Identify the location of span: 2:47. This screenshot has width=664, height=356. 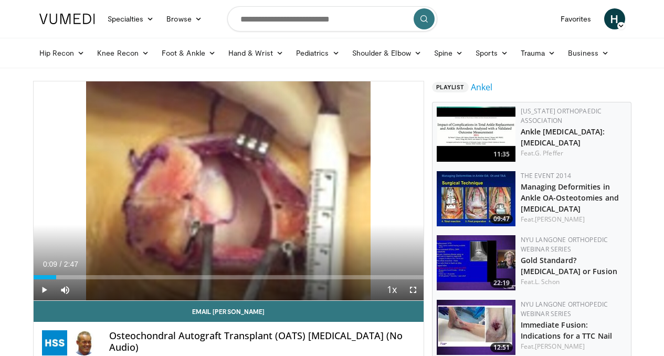
(71, 264).